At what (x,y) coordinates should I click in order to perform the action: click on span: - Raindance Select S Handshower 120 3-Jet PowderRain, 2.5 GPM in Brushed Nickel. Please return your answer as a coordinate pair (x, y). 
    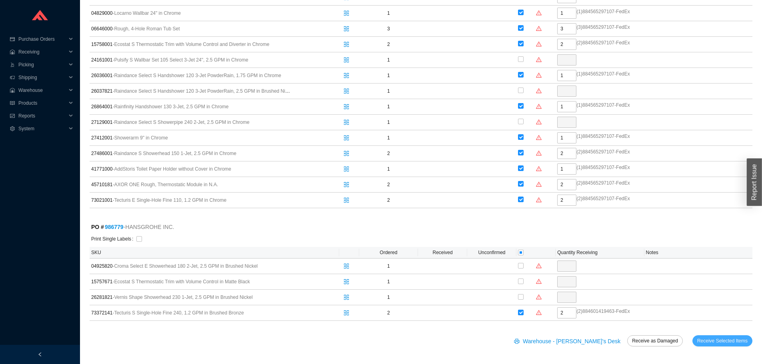
    Looking at the image, I should click on (203, 91).